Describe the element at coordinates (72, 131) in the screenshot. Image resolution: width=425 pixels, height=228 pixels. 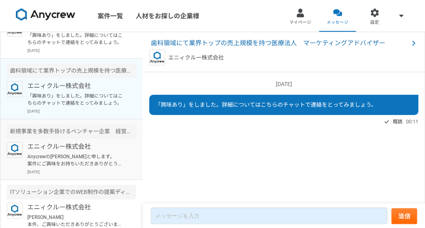
I see `div: 新規事業を多数手掛けるベンチャー企業 経営陣サポート（秘書・経営企画）` at that location.